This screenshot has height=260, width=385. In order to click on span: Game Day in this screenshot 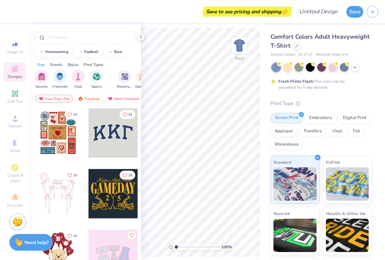, I will do `click(143, 87)`.